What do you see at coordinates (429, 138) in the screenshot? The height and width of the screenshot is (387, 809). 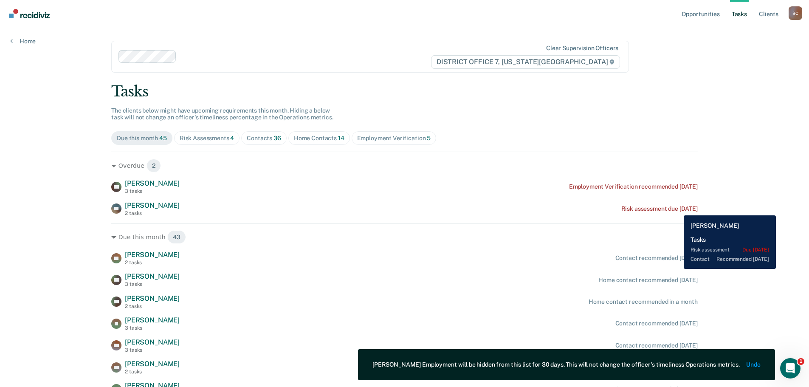 I see `span: 5` at bounding box center [429, 138].